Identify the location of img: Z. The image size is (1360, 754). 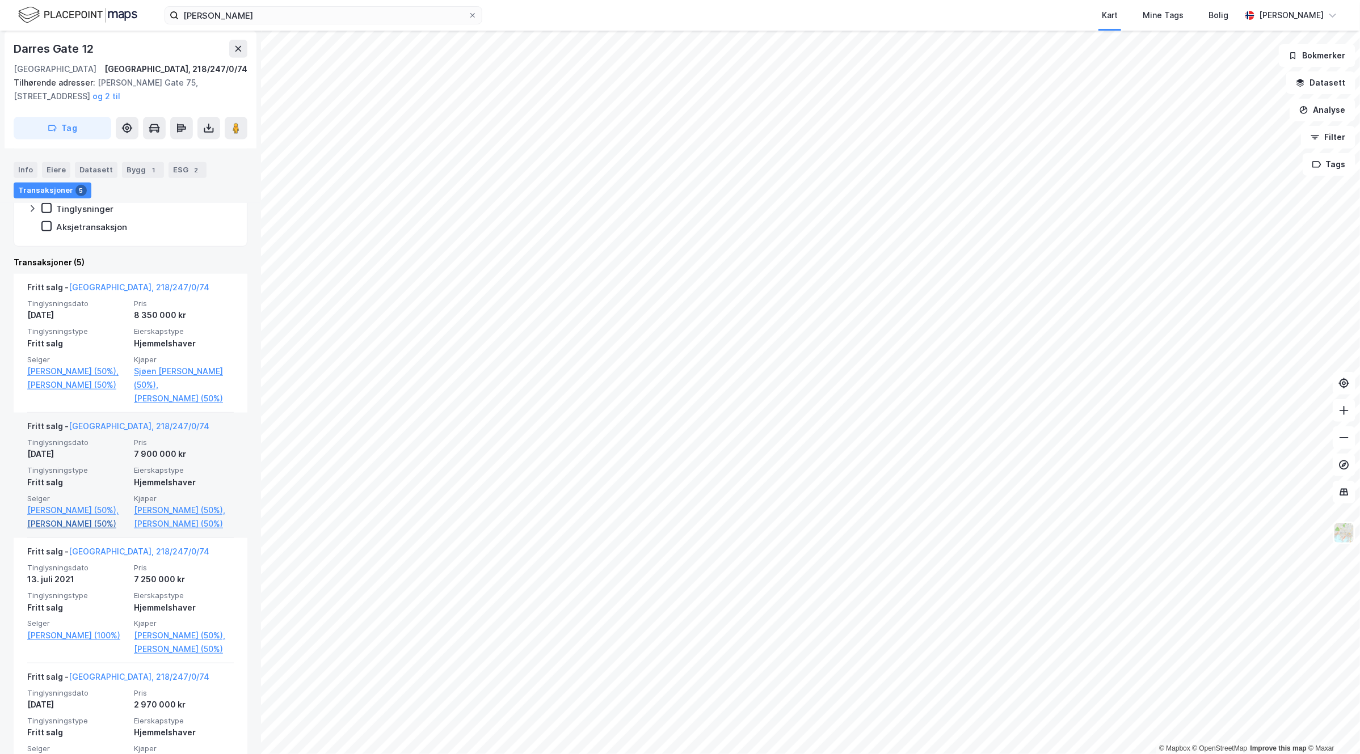
(1344, 533).